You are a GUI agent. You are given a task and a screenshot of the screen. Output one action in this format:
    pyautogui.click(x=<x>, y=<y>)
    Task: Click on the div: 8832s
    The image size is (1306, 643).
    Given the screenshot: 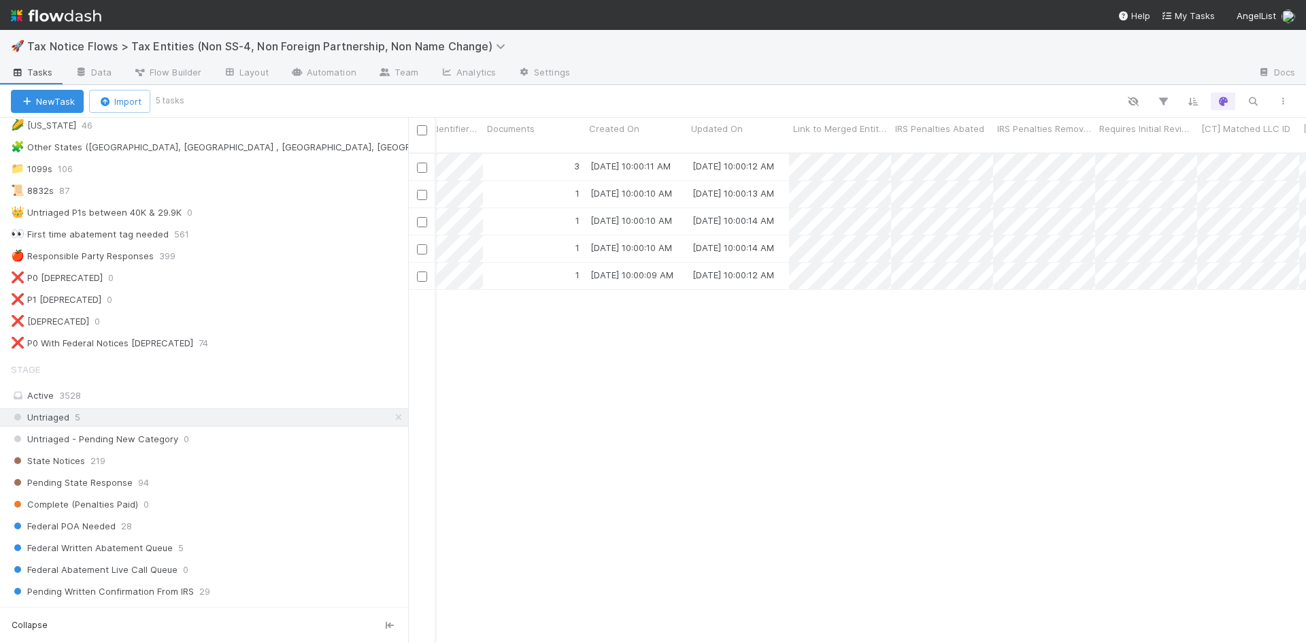 What is the action you would take?
    pyautogui.click(x=32, y=190)
    